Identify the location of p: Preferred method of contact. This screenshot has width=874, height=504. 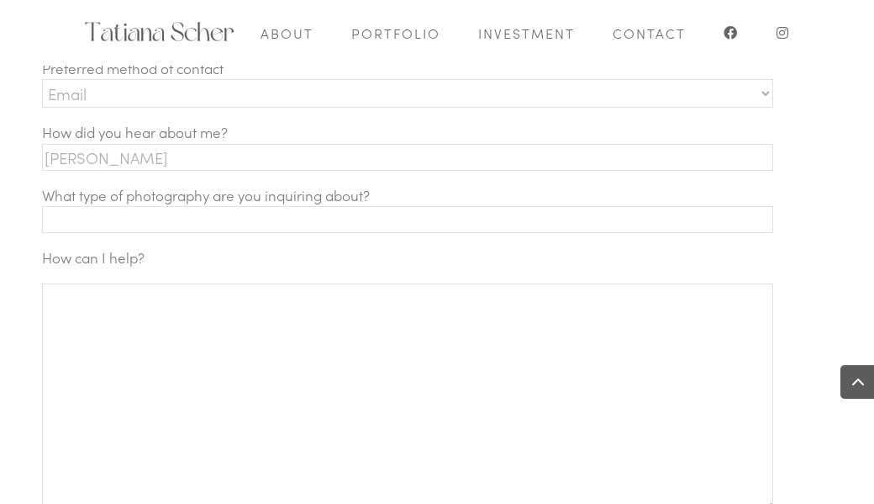
(448, 90).